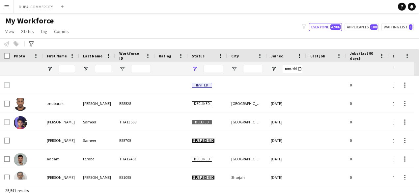 This screenshot has width=419, height=196. I want to click on span: My Workforce, so click(29, 21).